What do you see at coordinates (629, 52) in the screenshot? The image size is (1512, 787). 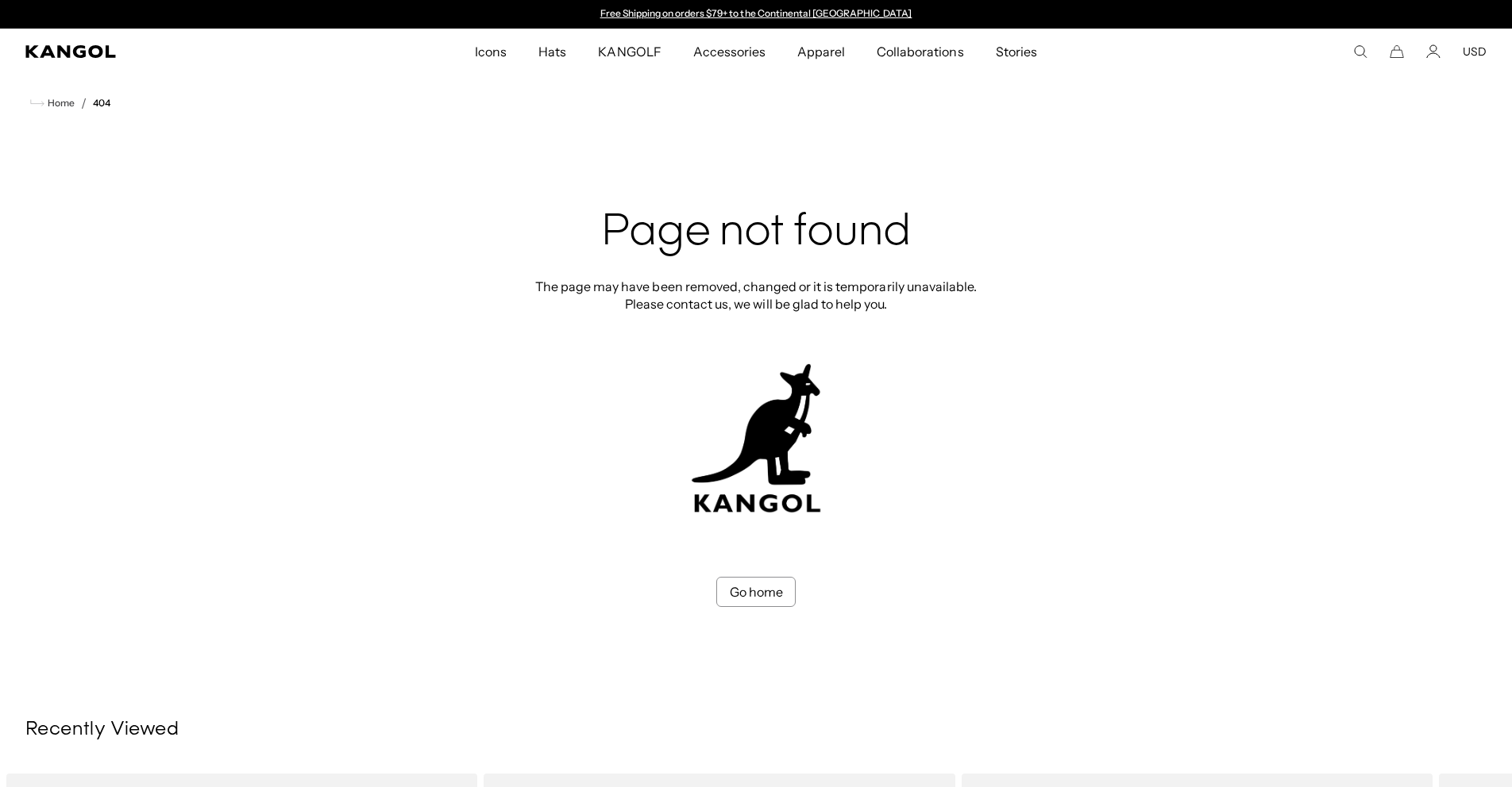 I see `span: KANGOLF` at bounding box center [629, 52].